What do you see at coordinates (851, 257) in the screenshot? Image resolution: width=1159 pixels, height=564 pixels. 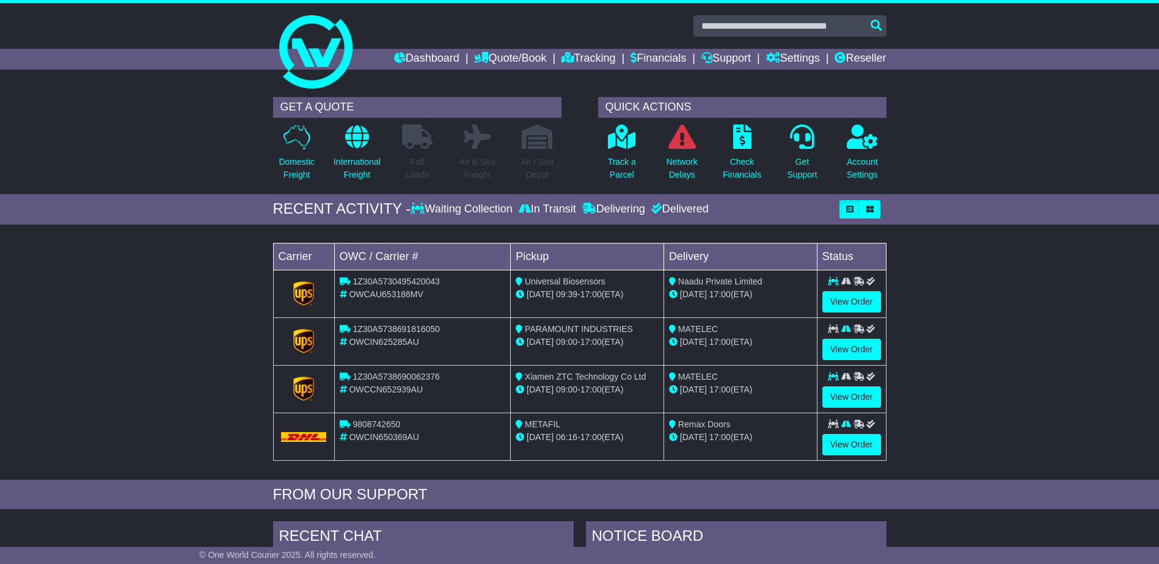 I see `td: Status` at bounding box center [851, 257].